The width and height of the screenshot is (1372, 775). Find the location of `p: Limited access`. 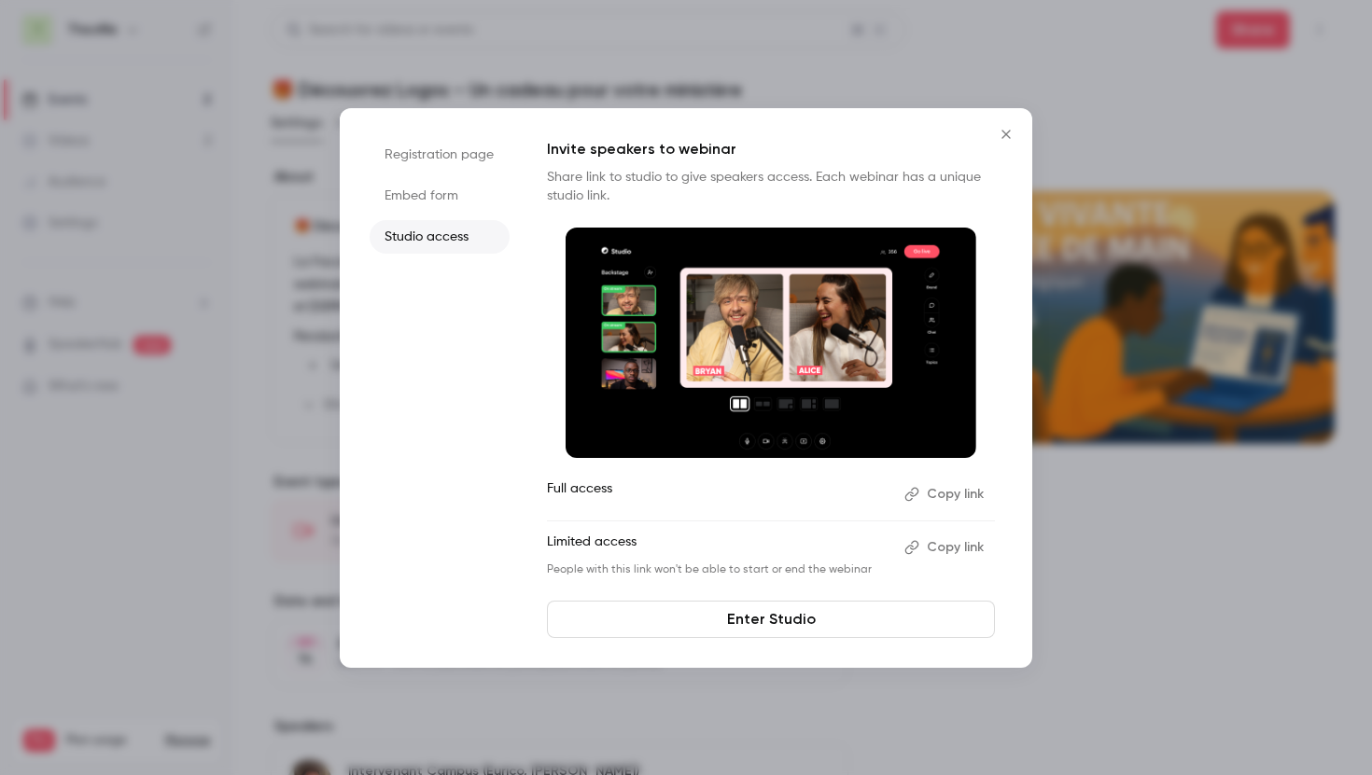

p: Limited access is located at coordinates (718, 548).